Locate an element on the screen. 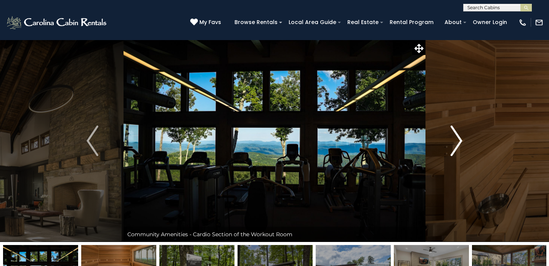 The image size is (549, 266). a: Real Estate is located at coordinates (363, 22).